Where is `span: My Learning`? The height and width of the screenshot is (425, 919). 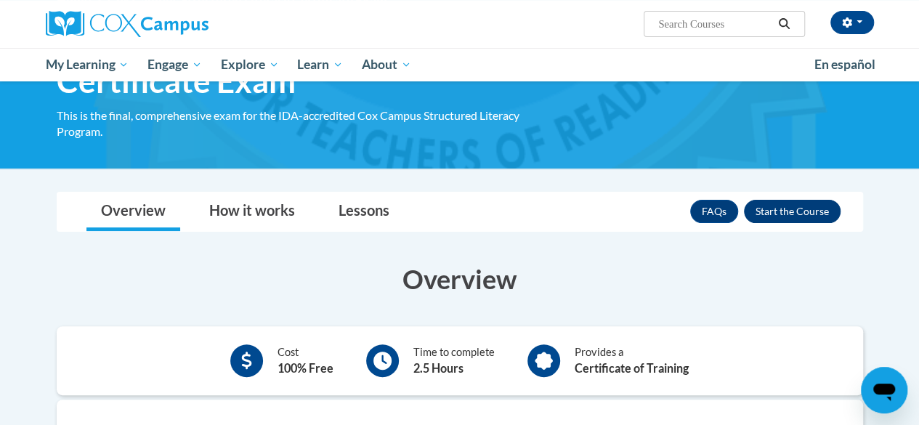
span: My Learning is located at coordinates (86, 65).